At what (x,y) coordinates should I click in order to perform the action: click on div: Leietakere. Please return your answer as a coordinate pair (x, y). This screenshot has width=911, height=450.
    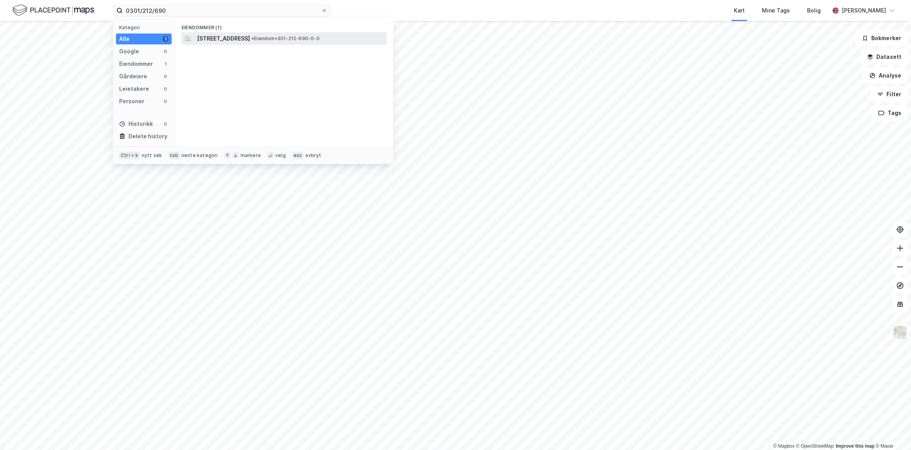
    Looking at the image, I should click on (134, 89).